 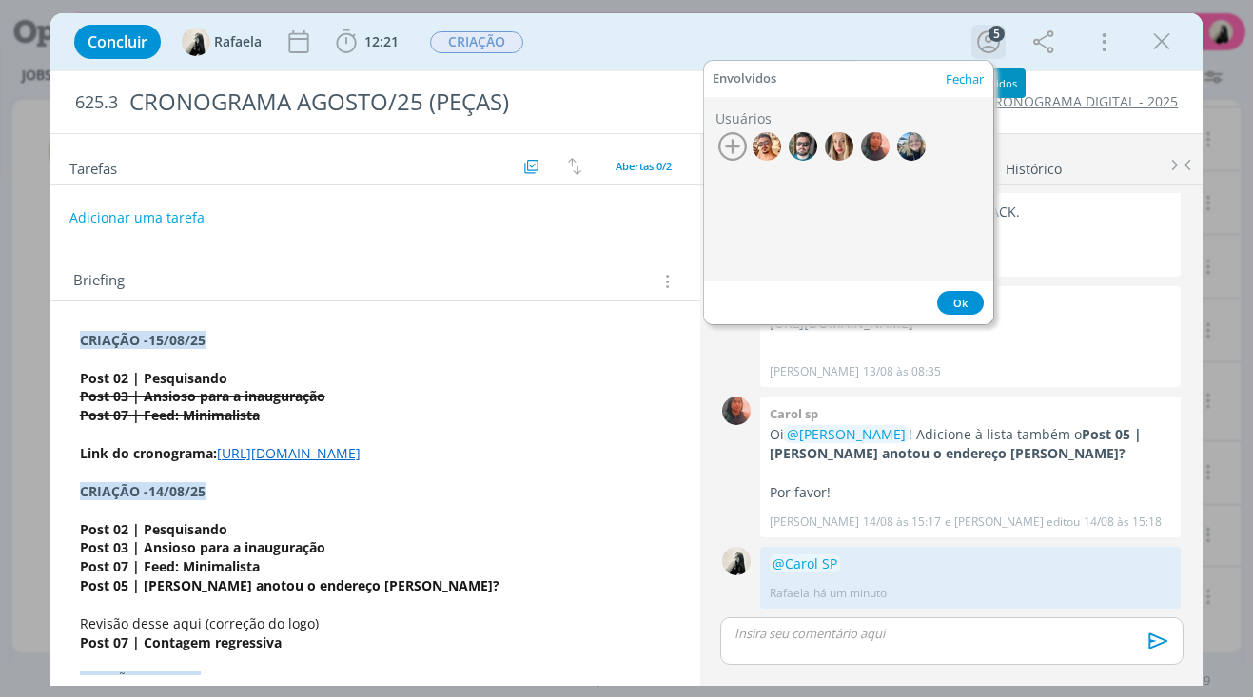 I want to click on span: CRIAÇÃO, so click(x=477, y=42).